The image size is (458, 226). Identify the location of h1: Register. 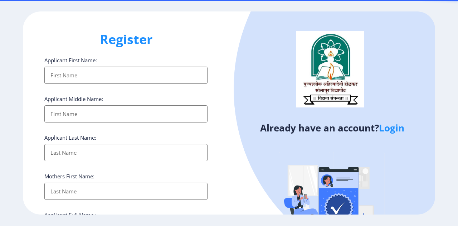
(126, 39).